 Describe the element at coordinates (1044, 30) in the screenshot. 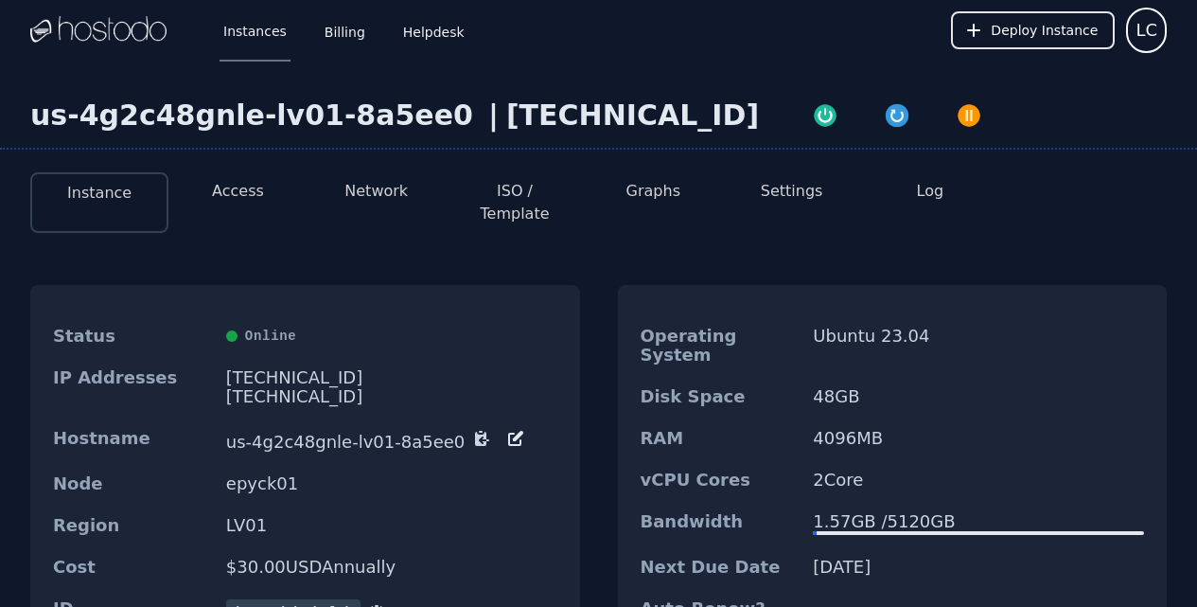

I see `span: Deploy Instance` at that location.